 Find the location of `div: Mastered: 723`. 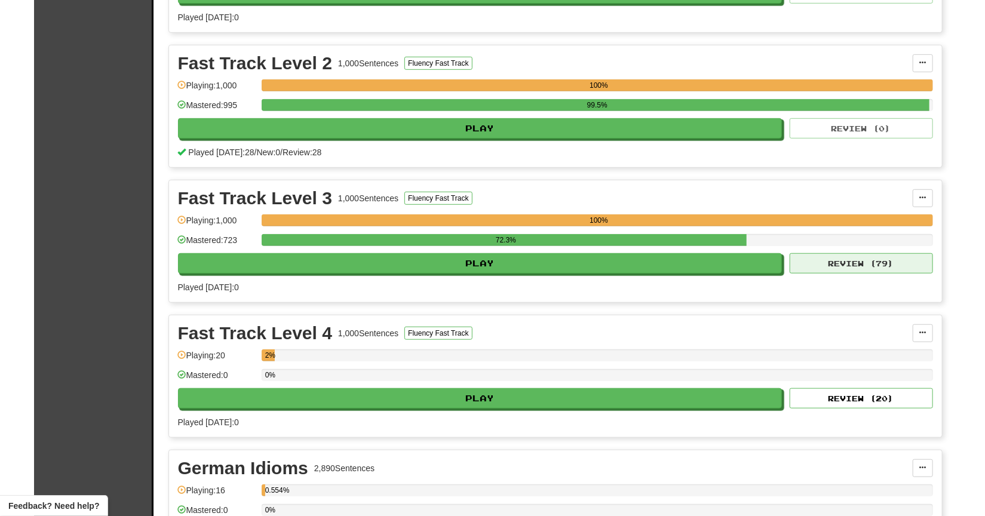

div: Mastered: 723 is located at coordinates (217, 244).